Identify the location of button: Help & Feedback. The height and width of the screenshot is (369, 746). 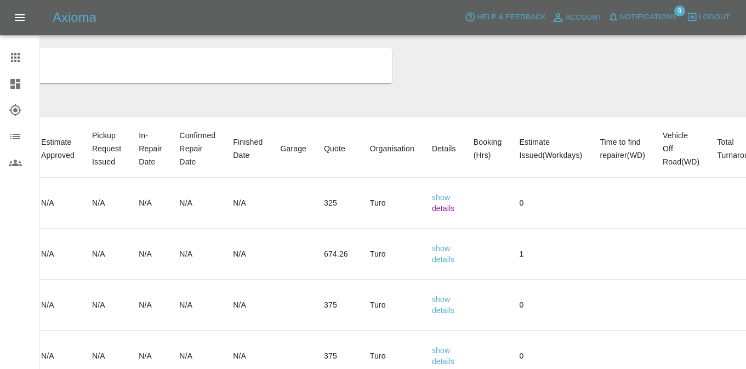
(505, 17).